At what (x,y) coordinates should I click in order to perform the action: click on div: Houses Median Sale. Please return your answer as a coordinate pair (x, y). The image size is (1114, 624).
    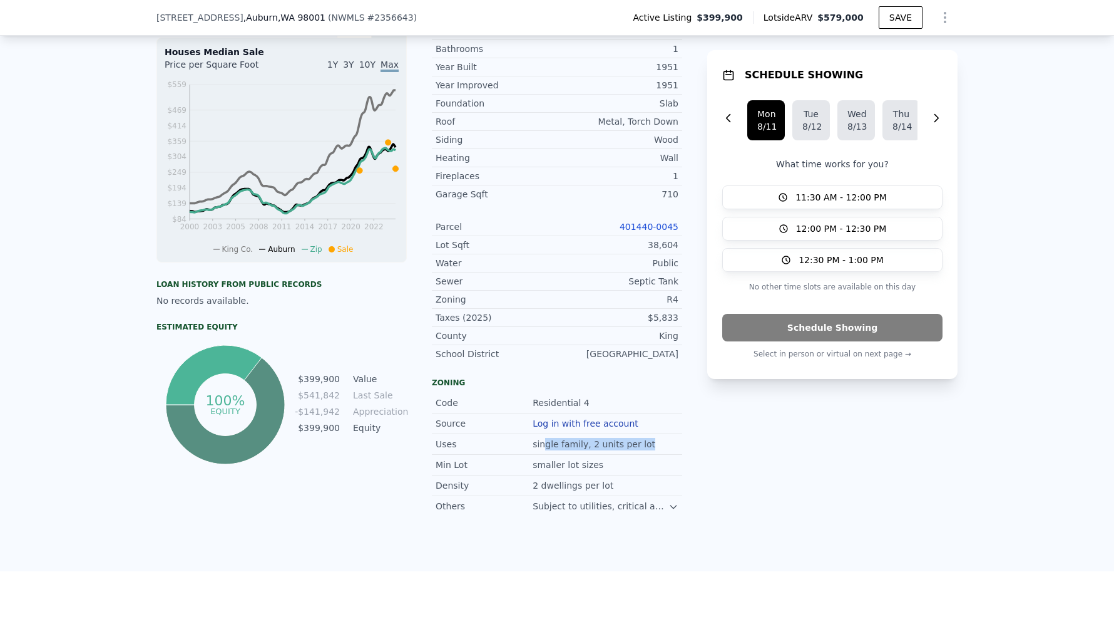
    Looking at the image, I should click on (282, 52).